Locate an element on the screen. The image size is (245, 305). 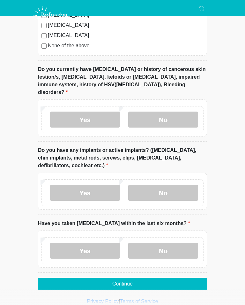
input: None of the above is located at coordinates (44, 46).